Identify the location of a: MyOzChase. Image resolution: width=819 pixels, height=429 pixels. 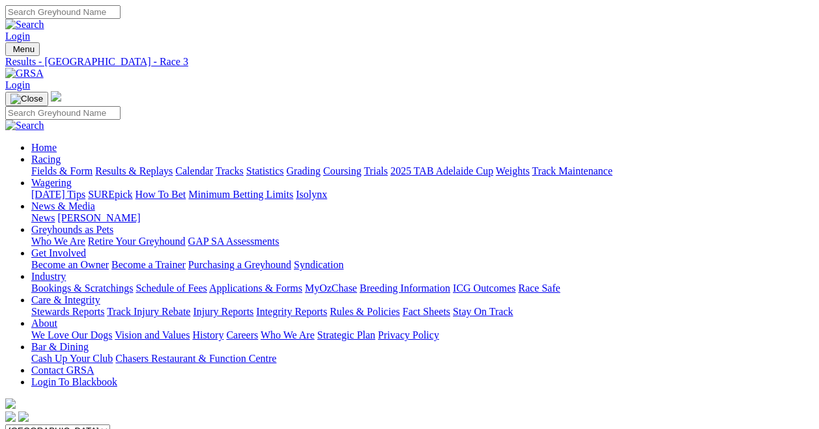
(331, 288).